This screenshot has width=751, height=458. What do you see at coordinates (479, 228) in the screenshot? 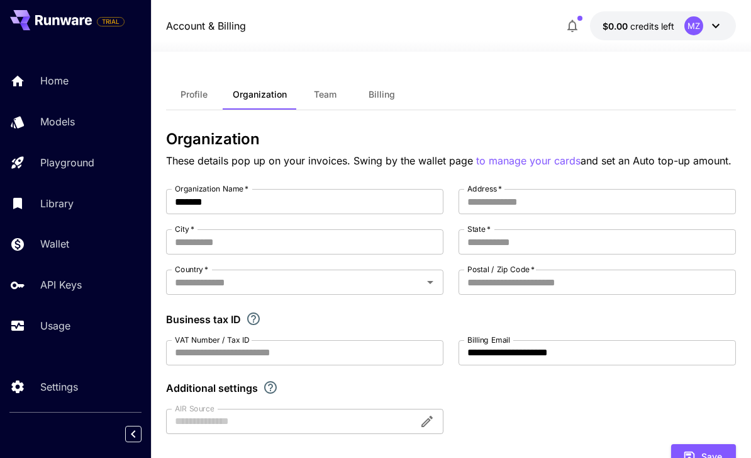
I see `label: State` at bounding box center [479, 228].